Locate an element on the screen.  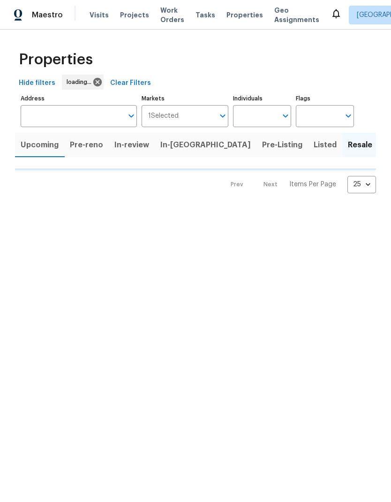
span: 1 Selected is located at coordinates (163, 116).